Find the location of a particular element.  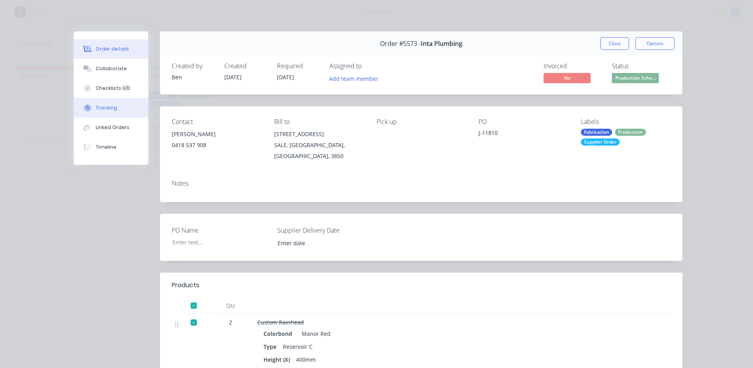

div: Contact is located at coordinates (216, 122).